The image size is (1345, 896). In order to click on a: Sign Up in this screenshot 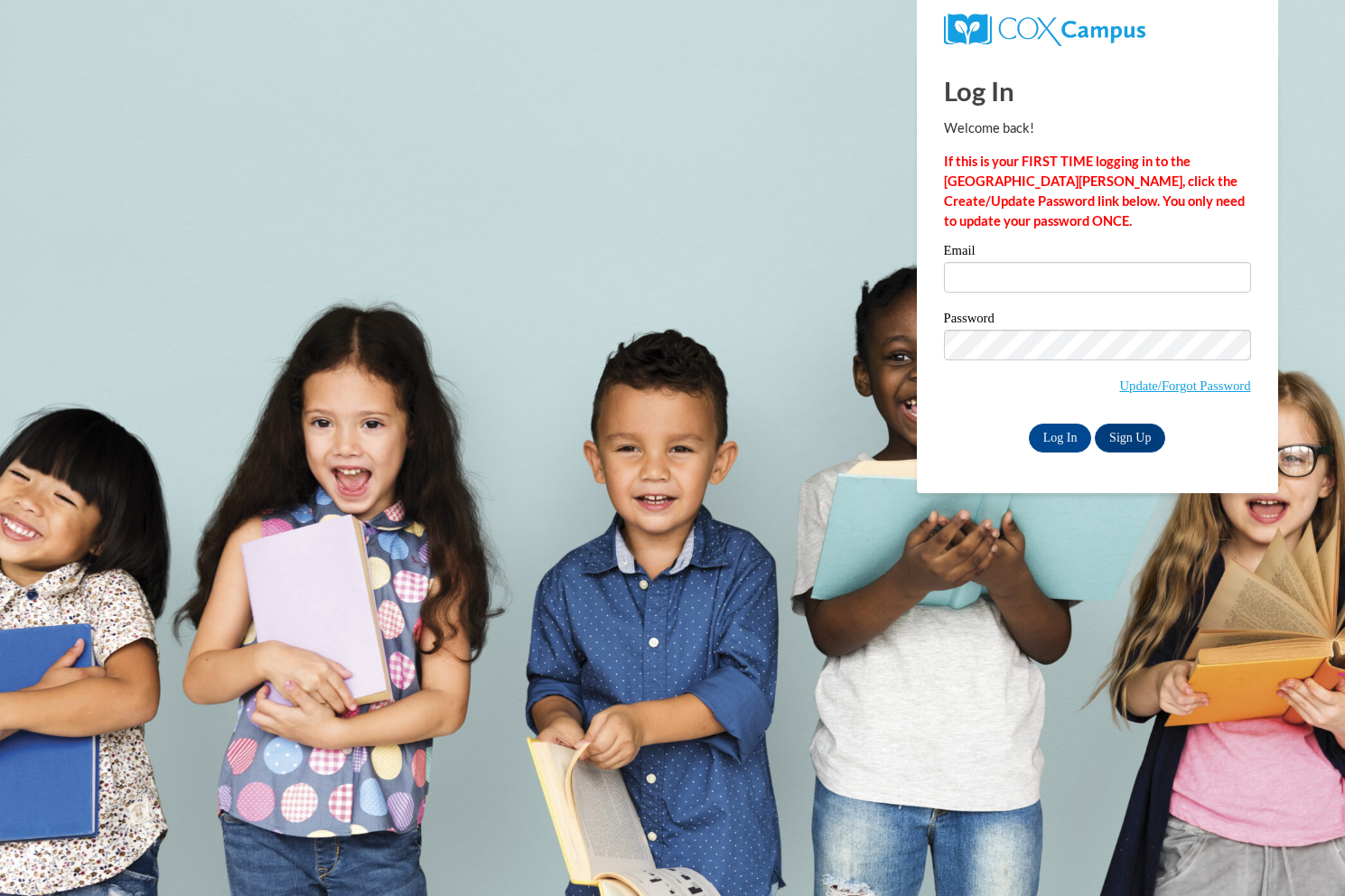, I will do `click(1130, 438)`.